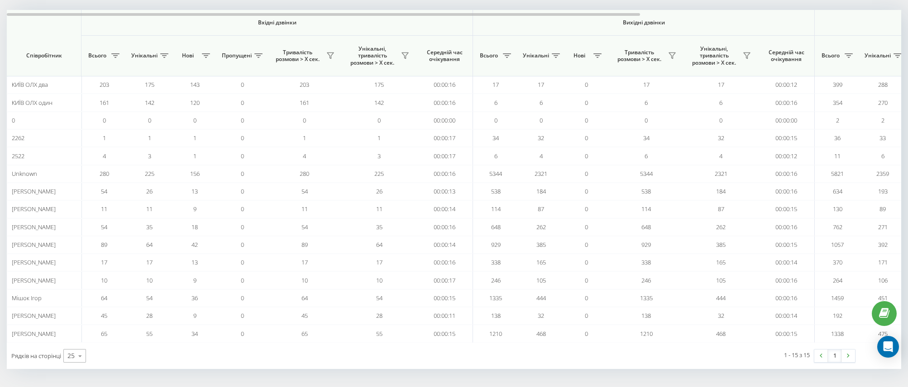 The width and height of the screenshot is (908, 387). I want to click on span: 1459, so click(837, 298).